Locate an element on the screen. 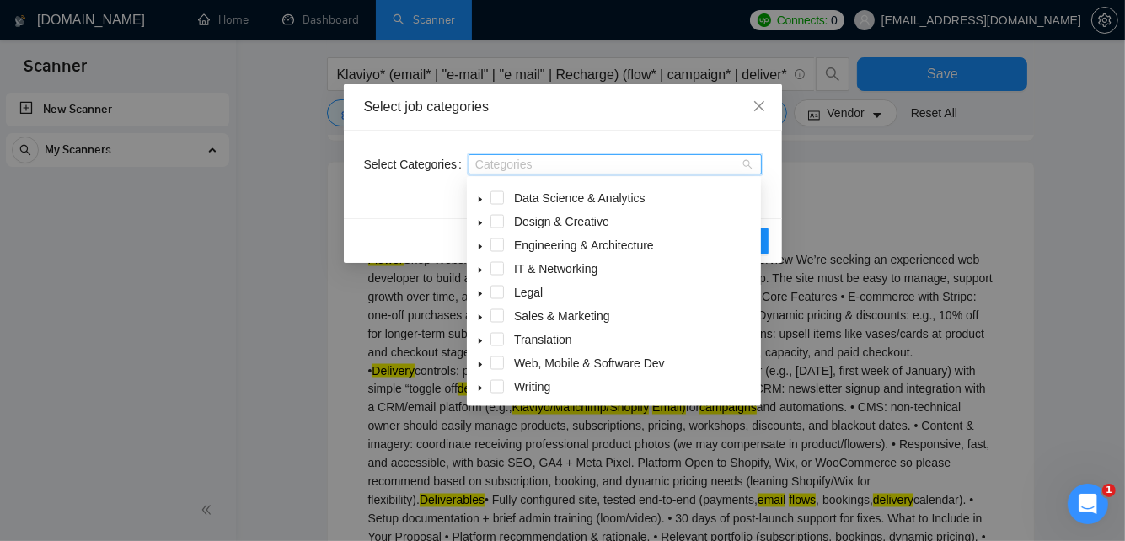 This screenshot has height=541, width=1125. span: close is located at coordinates (760, 106).